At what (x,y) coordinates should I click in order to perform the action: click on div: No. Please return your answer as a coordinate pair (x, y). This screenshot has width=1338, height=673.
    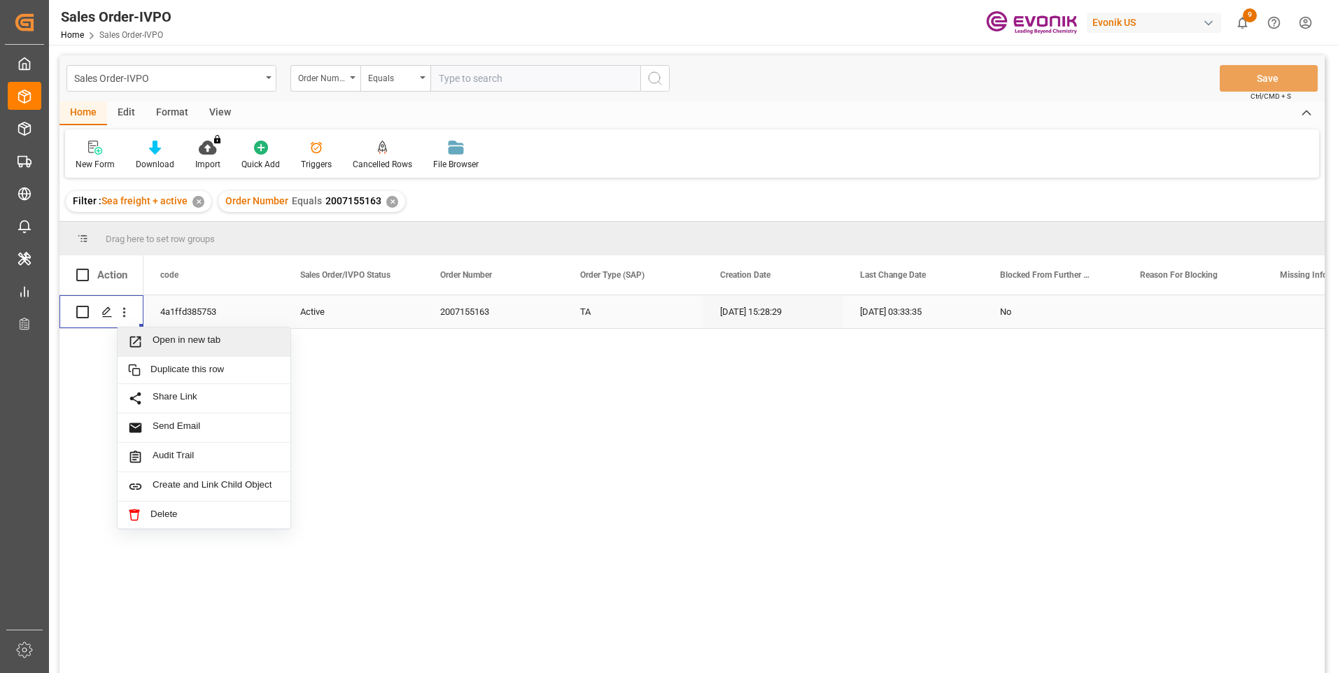
    Looking at the image, I should click on (1053, 312).